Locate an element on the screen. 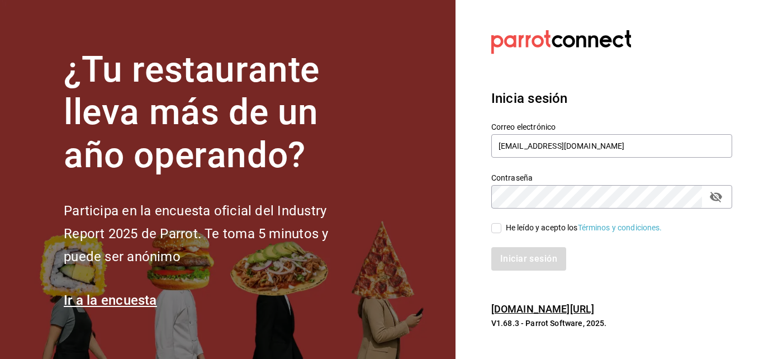 The image size is (759, 359). h3: Inicia sesión is located at coordinates (612, 98).